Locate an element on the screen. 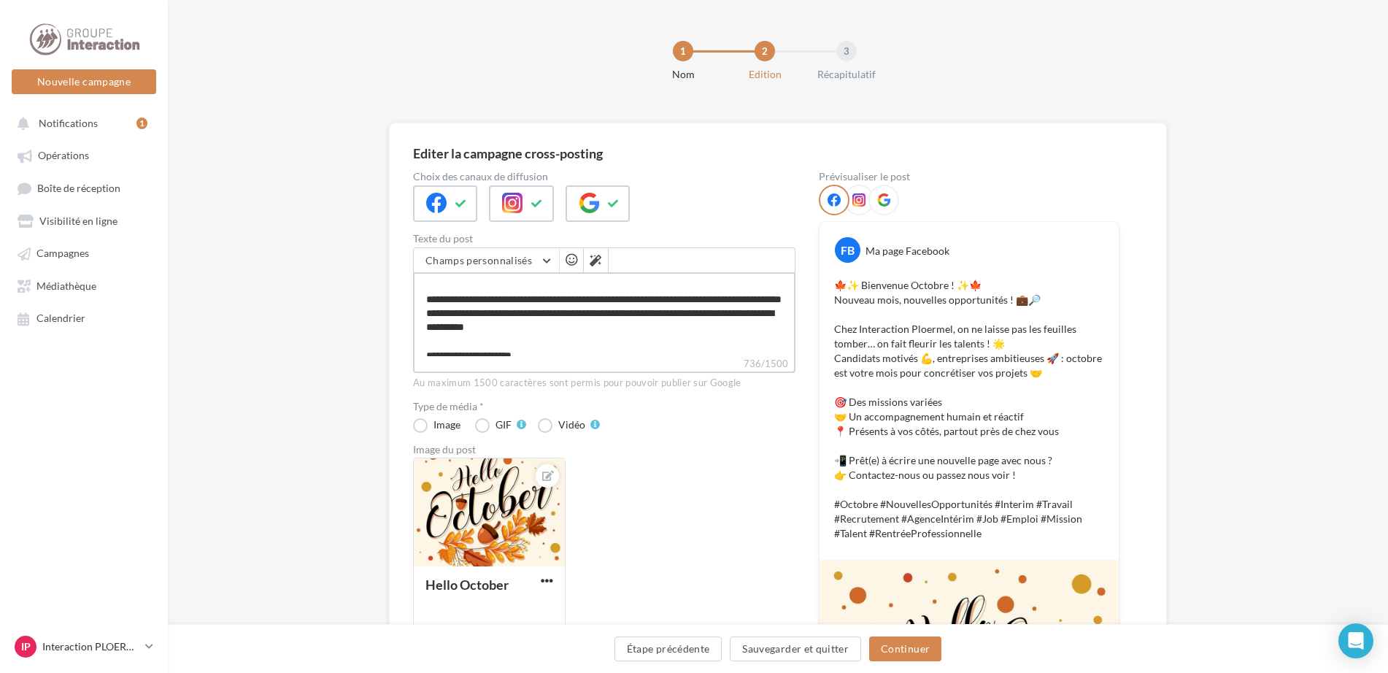  button: Sauvegarder et quitter is located at coordinates (795, 649).